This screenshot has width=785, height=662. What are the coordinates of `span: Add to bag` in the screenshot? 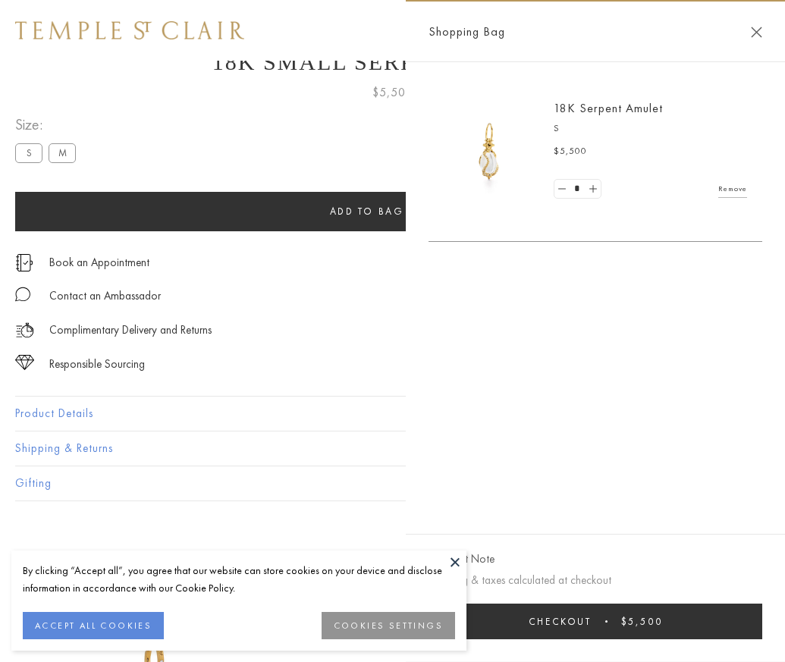 It's located at (367, 211).